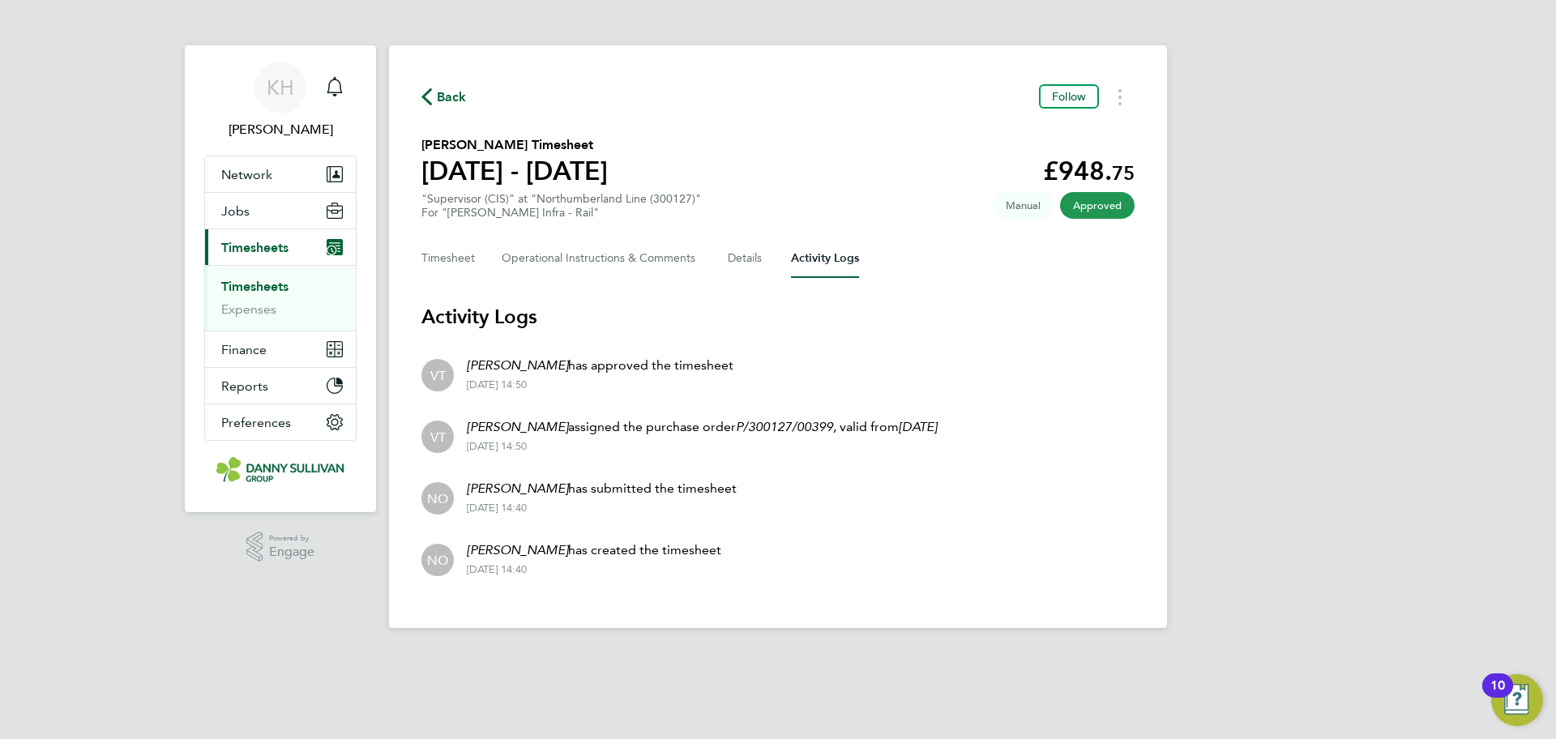 This screenshot has height=739, width=1556. I want to click on p: assigned the purchase order , valid from, so click(702, 427).